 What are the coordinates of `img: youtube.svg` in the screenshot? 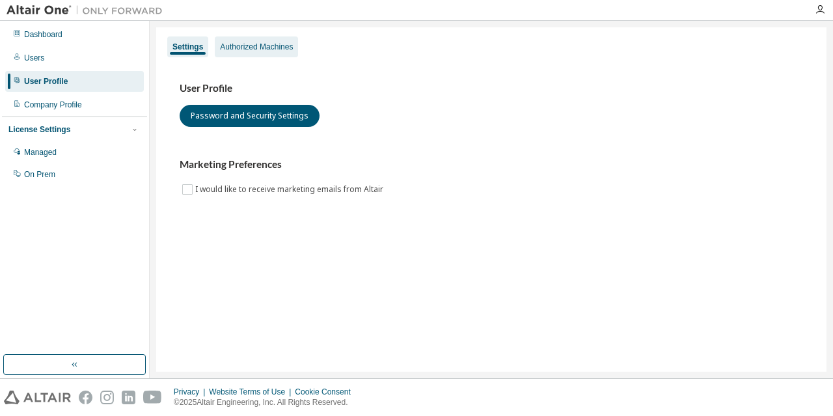 It's located at (152, 397).